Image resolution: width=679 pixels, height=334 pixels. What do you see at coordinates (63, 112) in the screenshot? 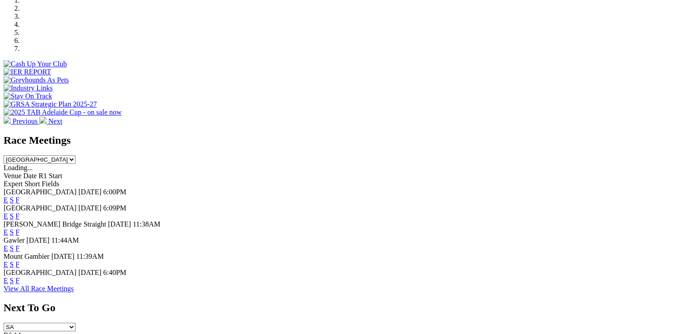
I see `img: 2025 TAB Adelaide Cup - on sale now` at bounding box center [63, 112].